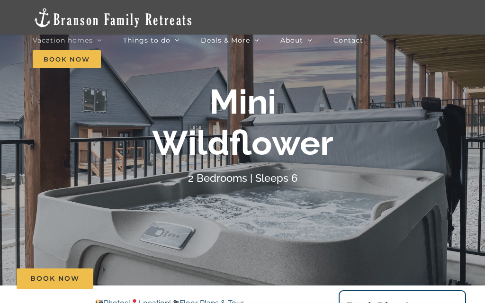  Describe the element at coordinates (296, 40) in the screenshot. I see `a: About` at that location.